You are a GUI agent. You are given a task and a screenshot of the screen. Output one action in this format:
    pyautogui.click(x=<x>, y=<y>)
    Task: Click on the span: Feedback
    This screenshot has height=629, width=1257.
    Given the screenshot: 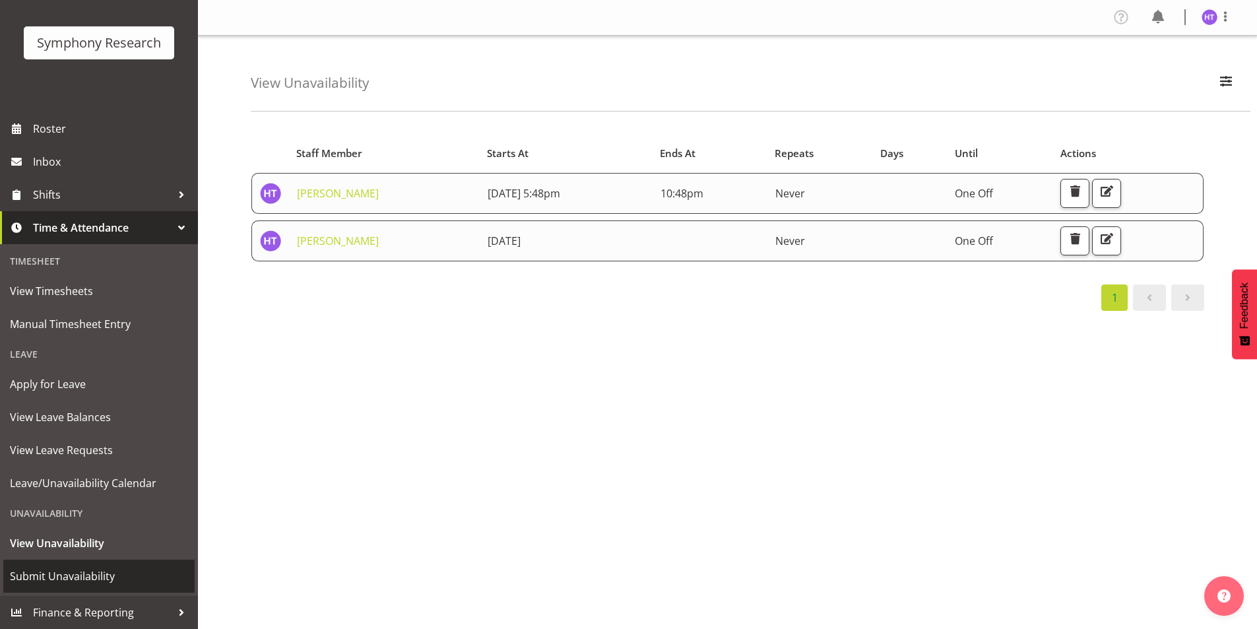 What is the action you would take?
    pyautogui.click(x=1245, y=306)
    